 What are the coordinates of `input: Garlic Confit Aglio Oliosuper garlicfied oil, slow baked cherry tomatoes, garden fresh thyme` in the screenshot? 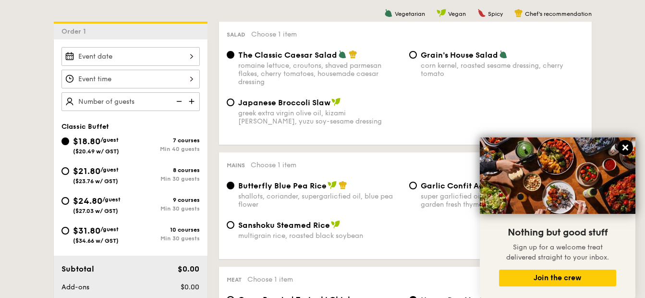 It's located at (413, 185).